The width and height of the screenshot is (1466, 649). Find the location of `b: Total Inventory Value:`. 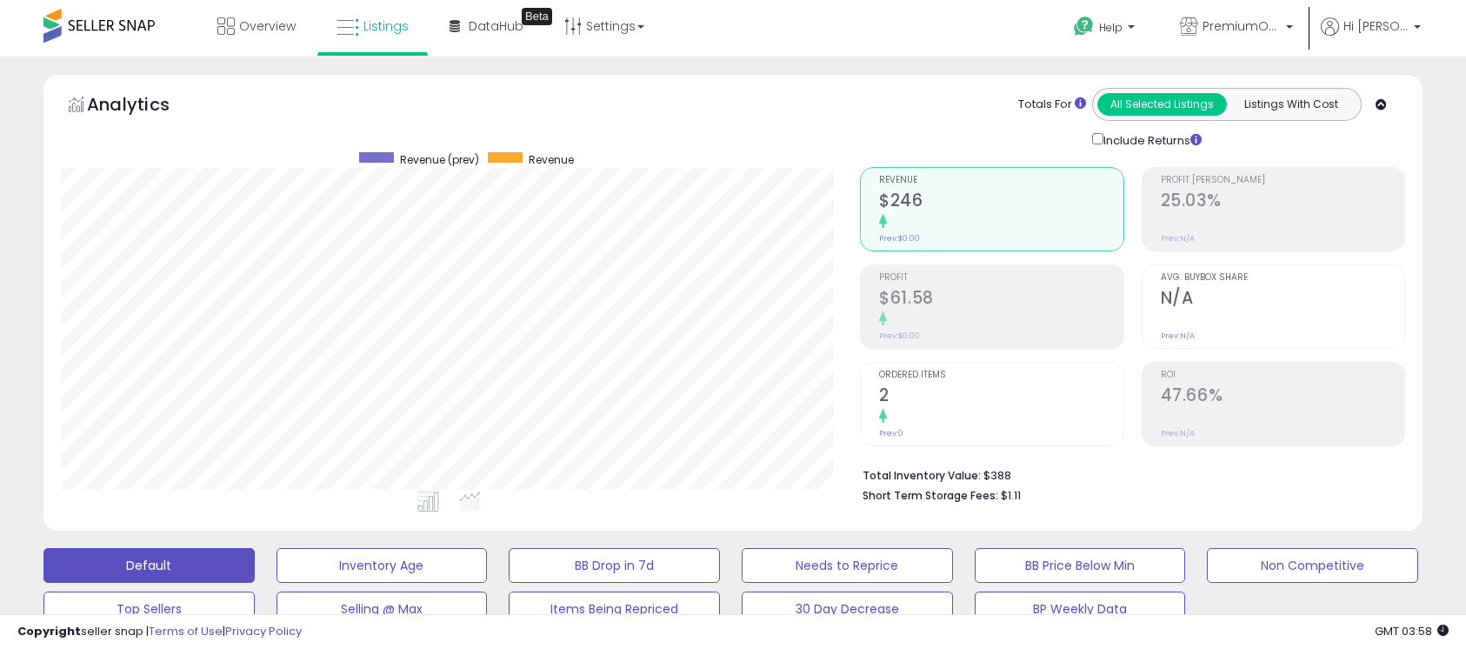

b: Total Inventory Value: is located at coordinates (921, 475).